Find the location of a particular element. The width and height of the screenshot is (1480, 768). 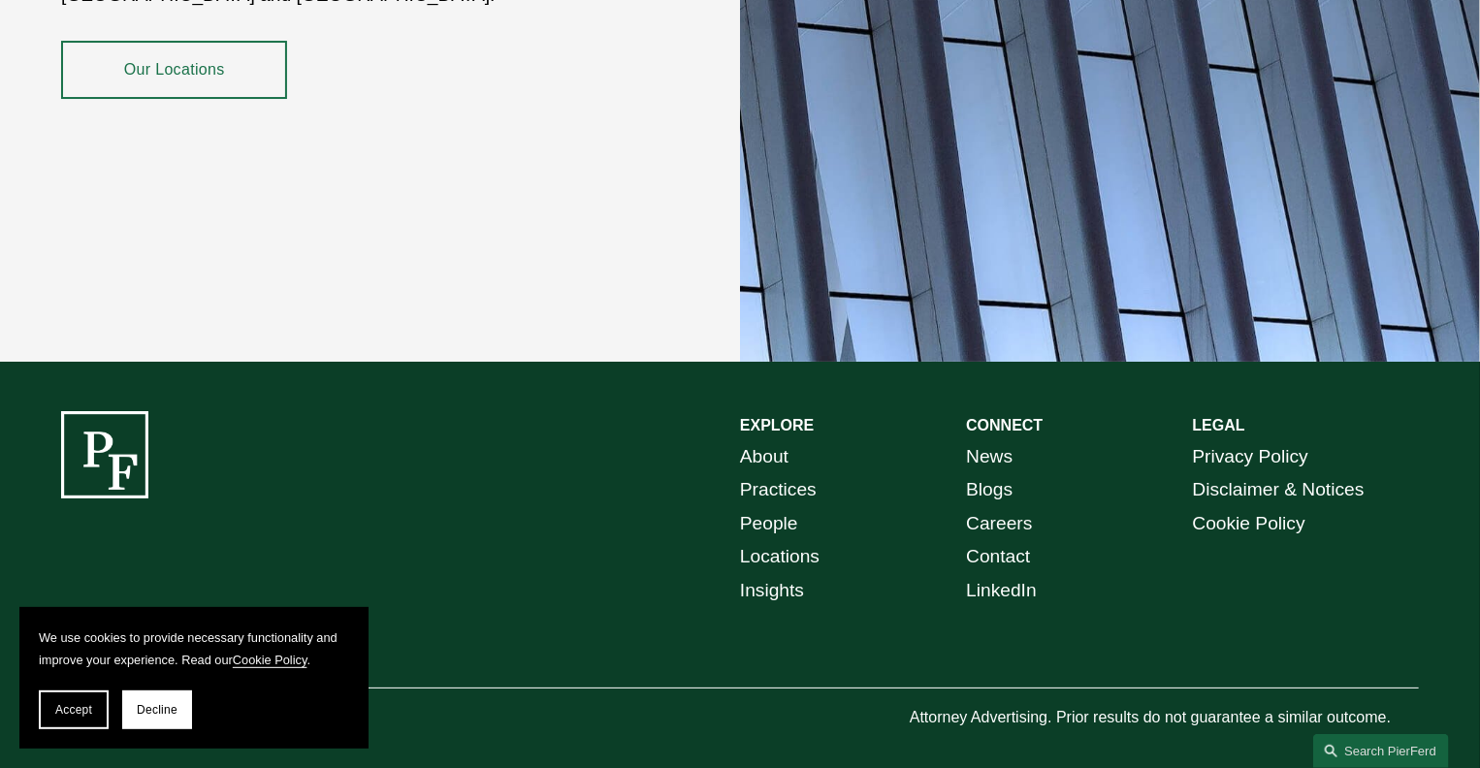

button: Accept is located at coordinates (74, 710).